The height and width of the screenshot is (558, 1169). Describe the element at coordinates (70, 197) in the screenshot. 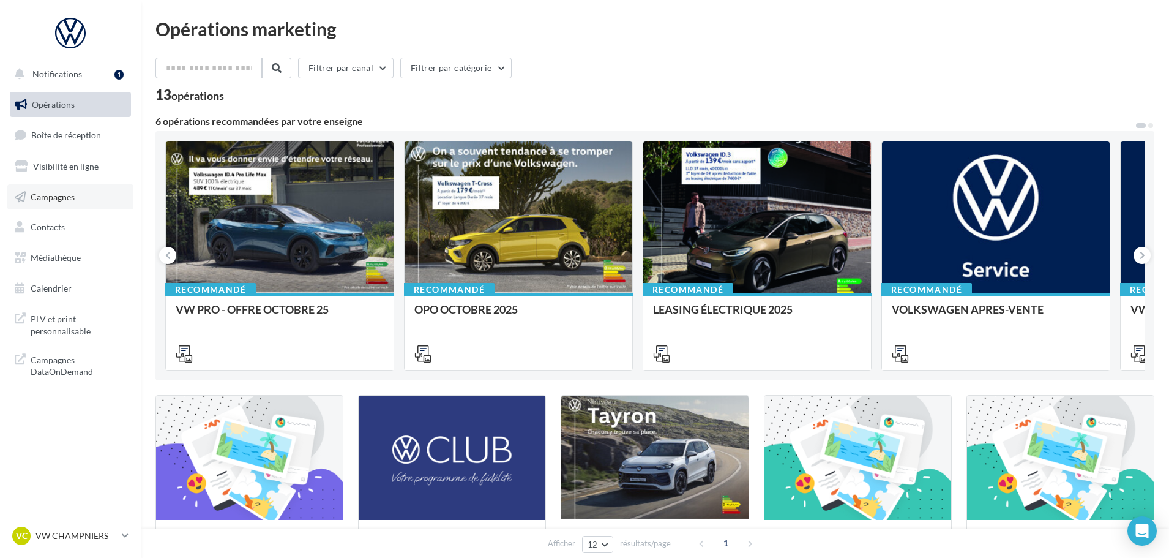

I see `a: Campagnes` at that location.